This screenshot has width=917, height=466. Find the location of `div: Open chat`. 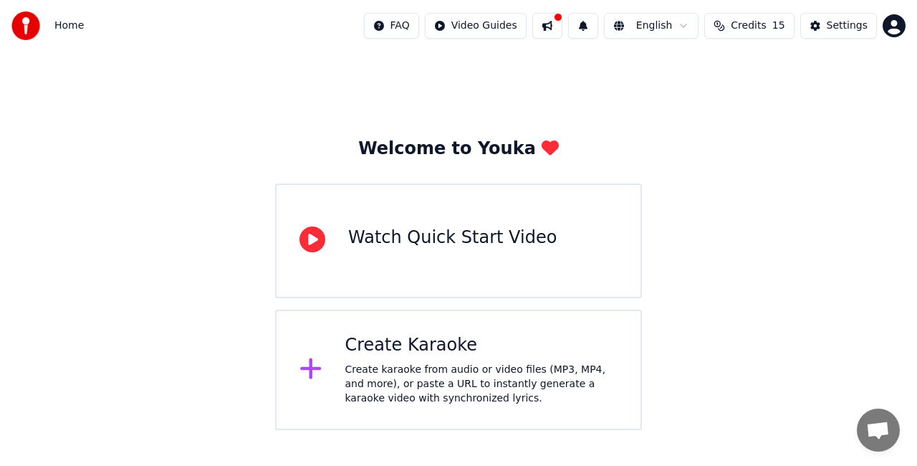

div: Open chat is located at coordinates (879, 430).